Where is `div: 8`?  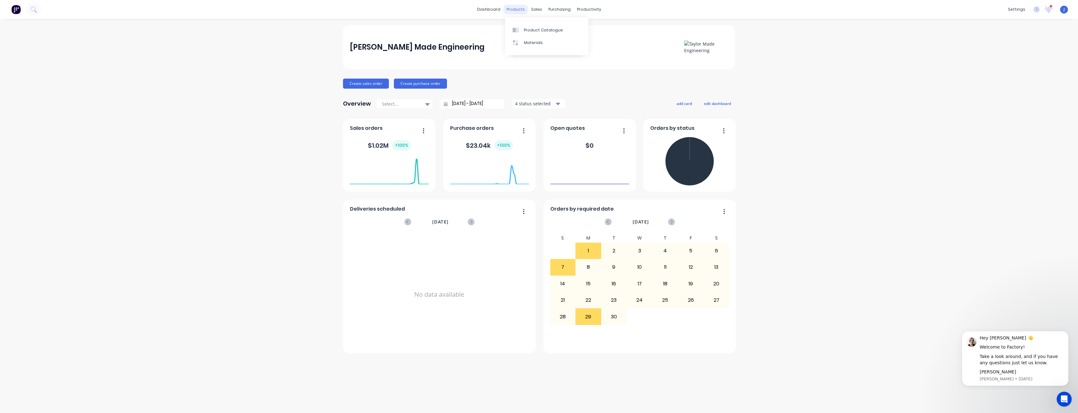
div: 8 is located at coordinates (588, 267).